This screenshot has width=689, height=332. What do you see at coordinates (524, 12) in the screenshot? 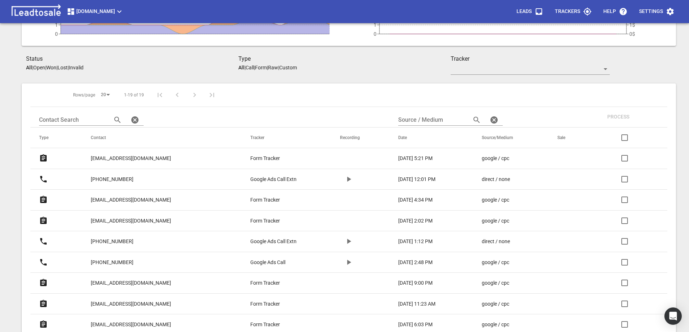
I see `p: Leads` at bounding box center [524, 12].